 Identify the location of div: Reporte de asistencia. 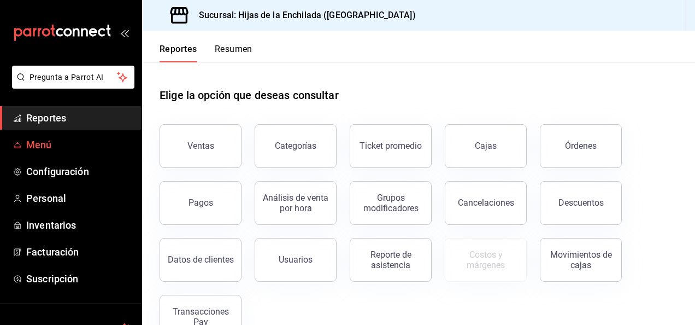
(391, 260).